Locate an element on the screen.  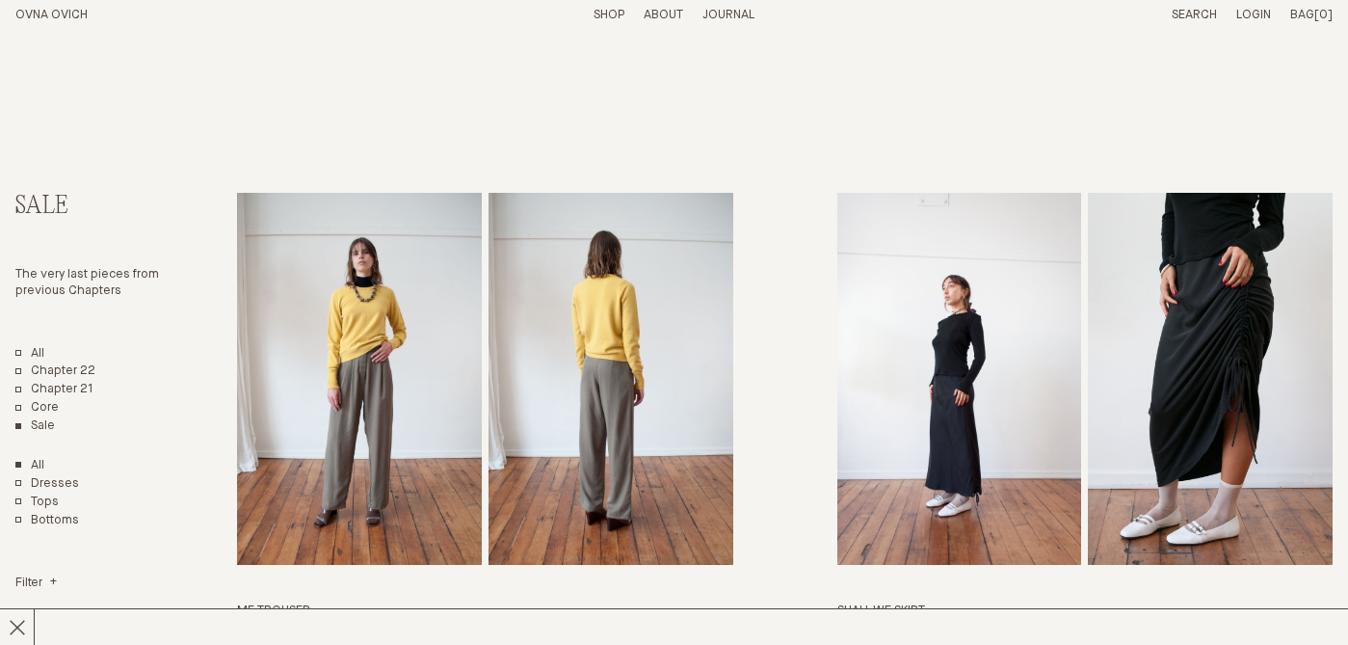
summary: About is located at coordinates (663, 15).